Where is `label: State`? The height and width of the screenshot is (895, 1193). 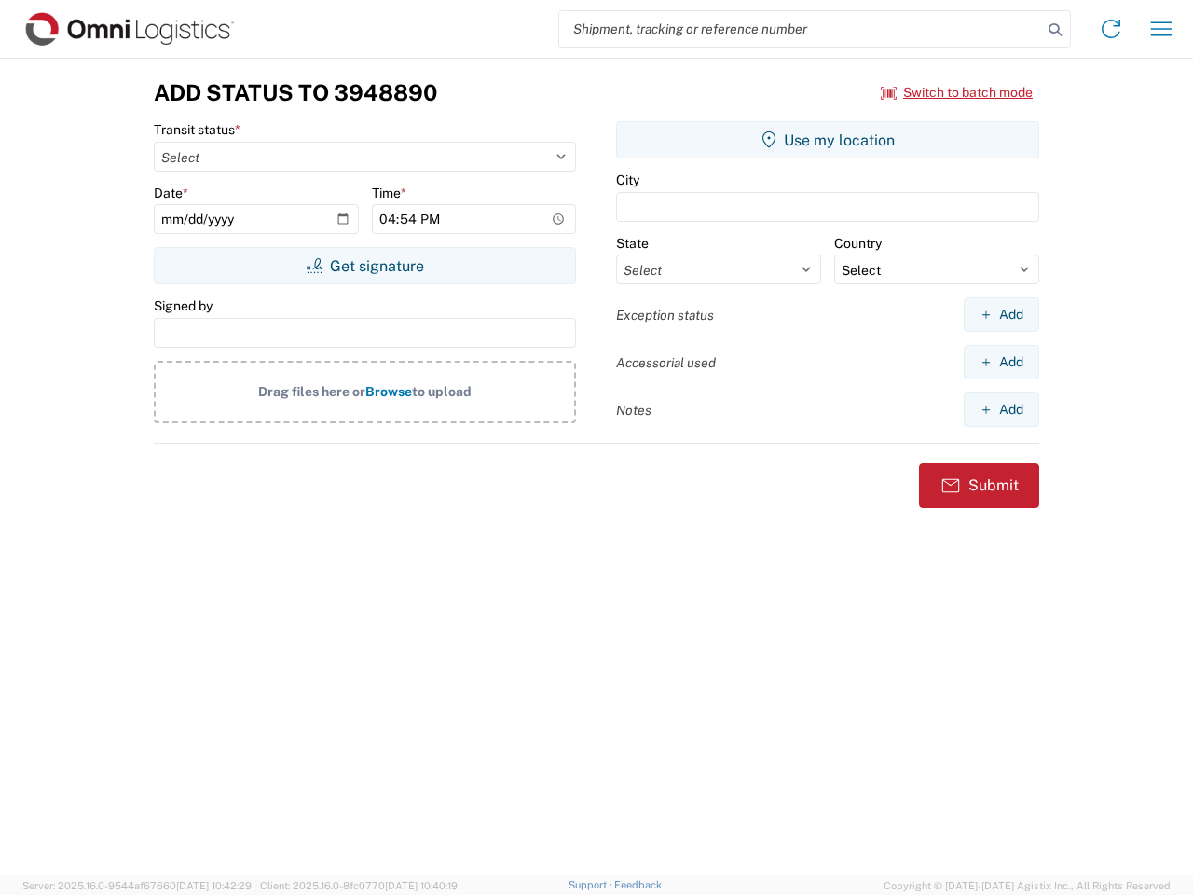
label: State is located at coordinates (632, 243).